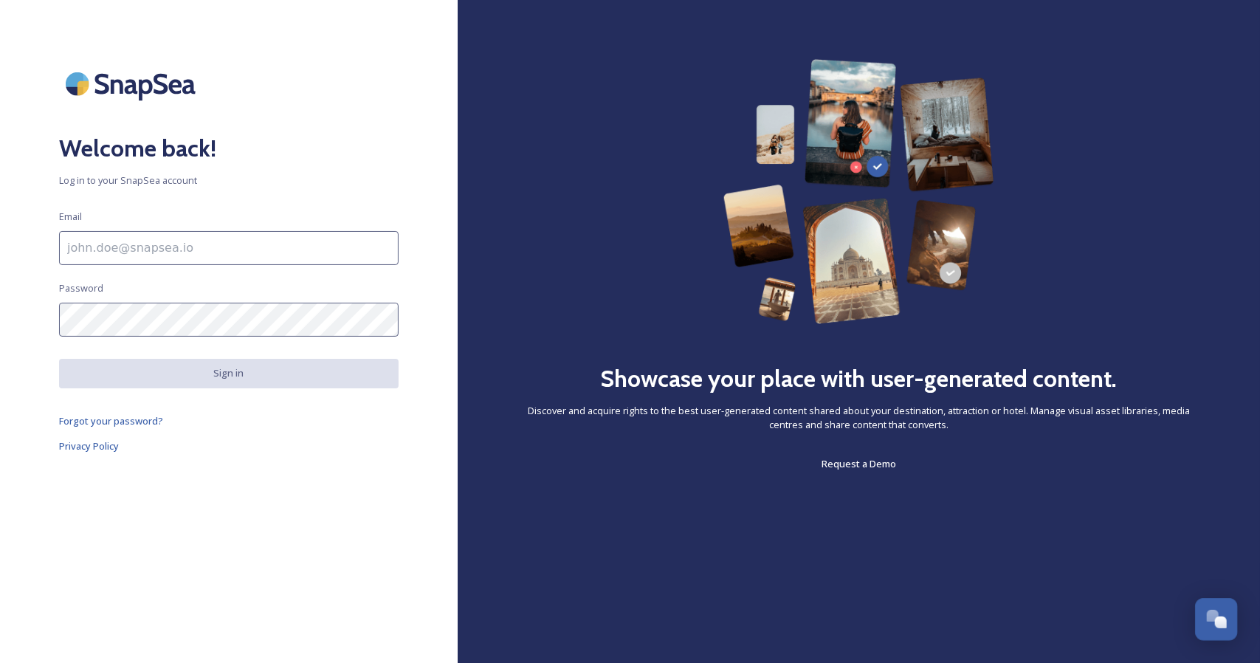 Image resolution: width=1260 pixels, height=663 pixels. Describe the element at coordinates (229, 180) in the screenshot. I see `span: Log in to your SnapSea account` at that location.